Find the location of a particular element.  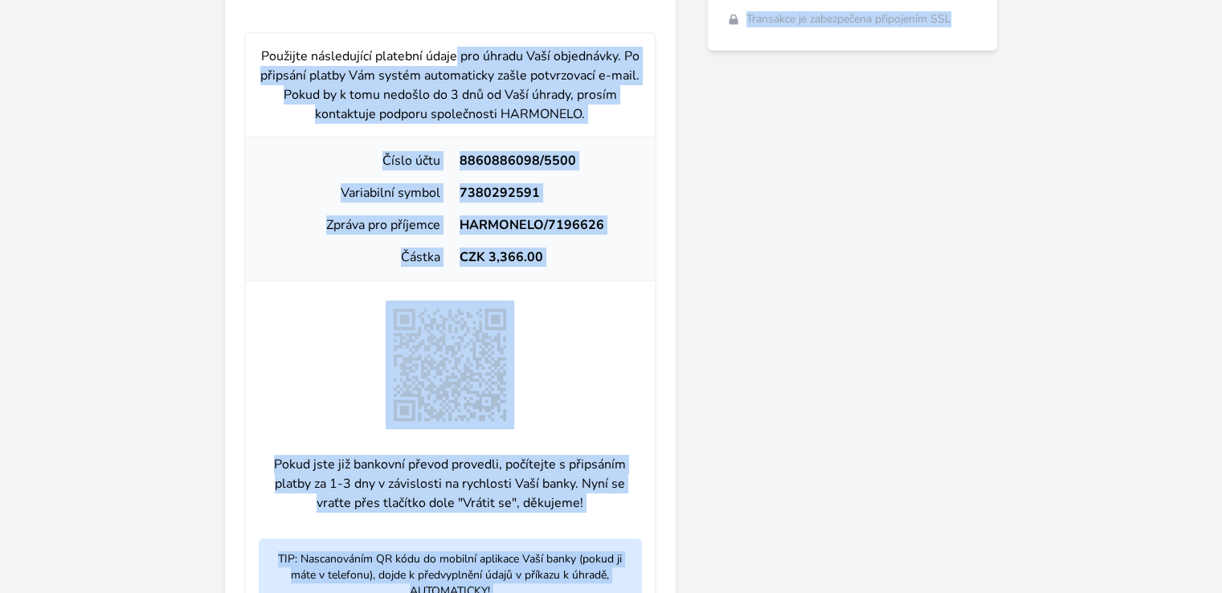

div: 8860886098/5500 is located at coordinates (546, 161).